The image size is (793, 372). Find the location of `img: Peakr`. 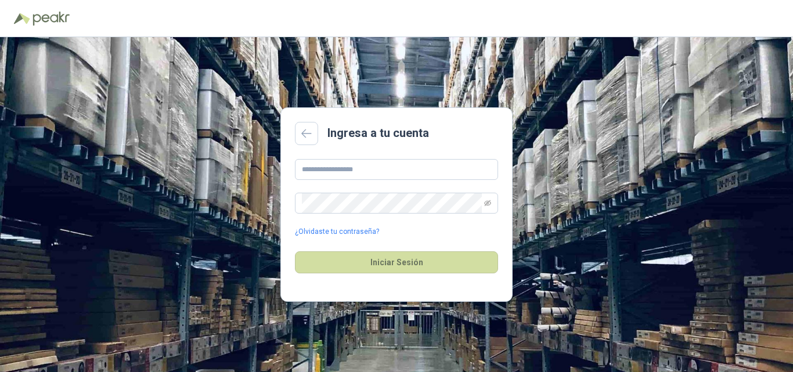

img: Peakr is located at coordinates (51, 19).